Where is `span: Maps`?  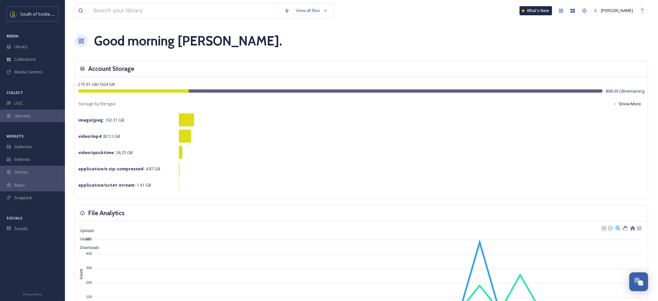 span: Maps is located at coordinates (19, 185).